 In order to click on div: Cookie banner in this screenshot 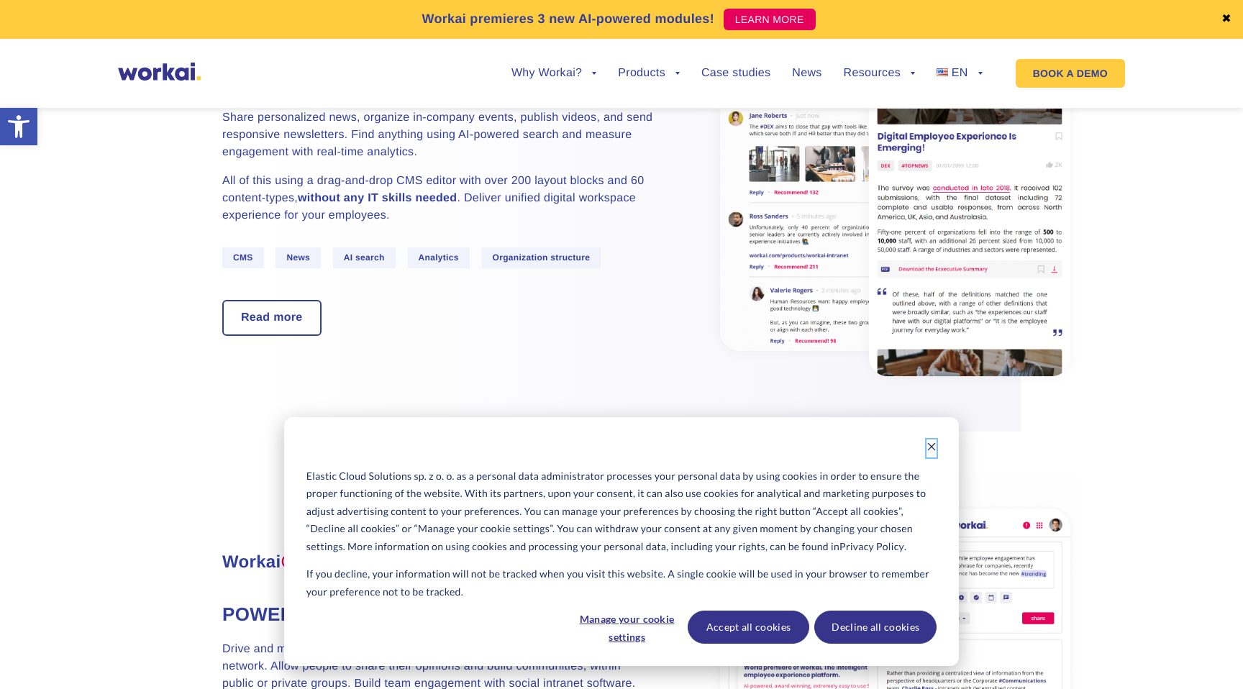, I will do `click(621, 542)`.